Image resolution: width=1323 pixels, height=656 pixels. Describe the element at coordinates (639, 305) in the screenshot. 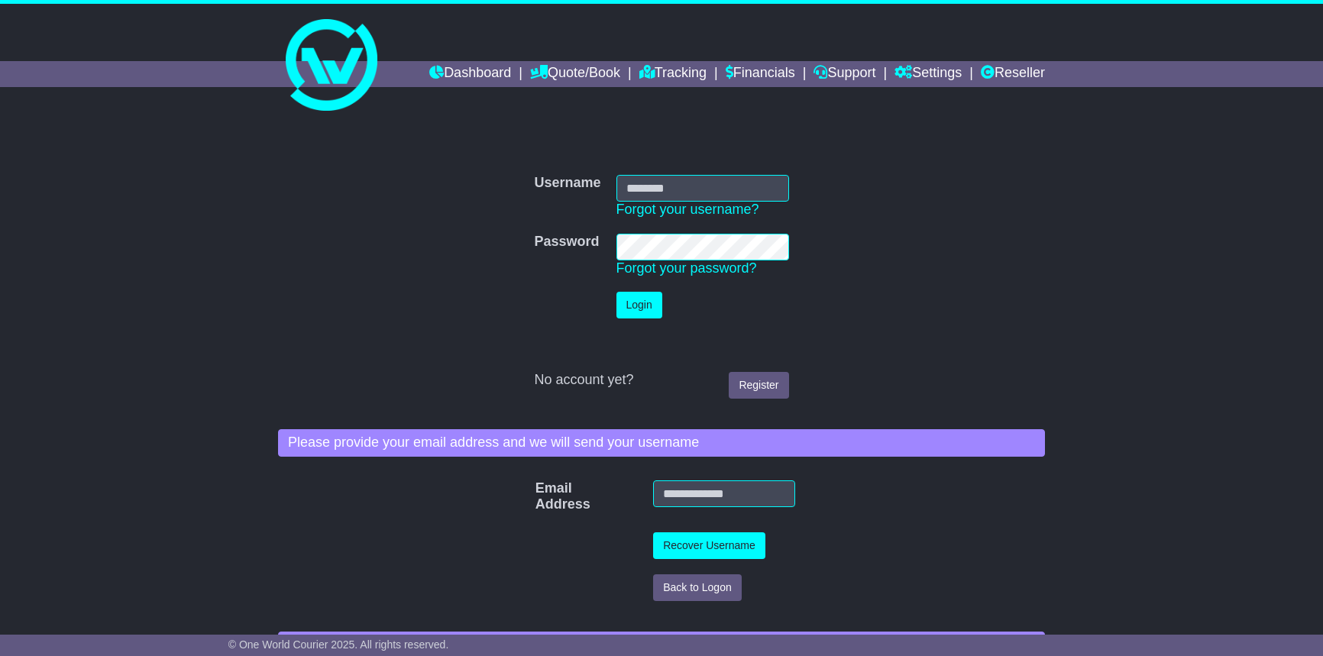

I see `button: Login` at that location.